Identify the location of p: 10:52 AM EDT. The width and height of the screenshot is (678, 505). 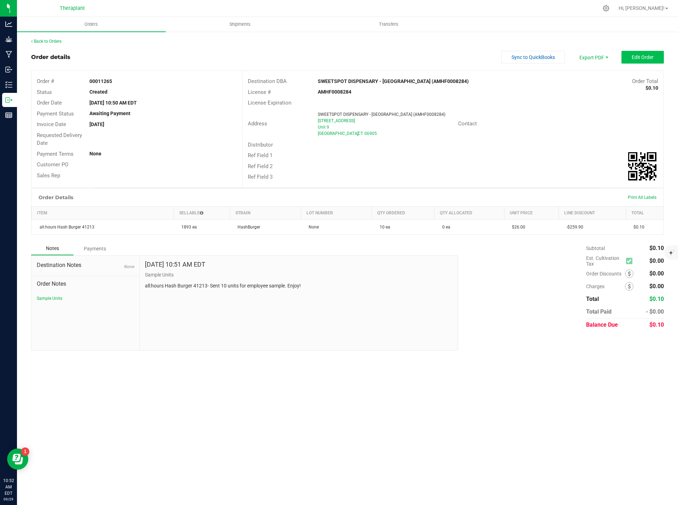
(8, 487).